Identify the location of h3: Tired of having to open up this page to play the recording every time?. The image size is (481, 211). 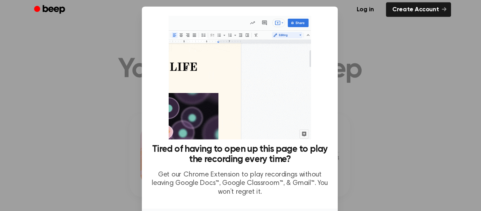
(240, 147).